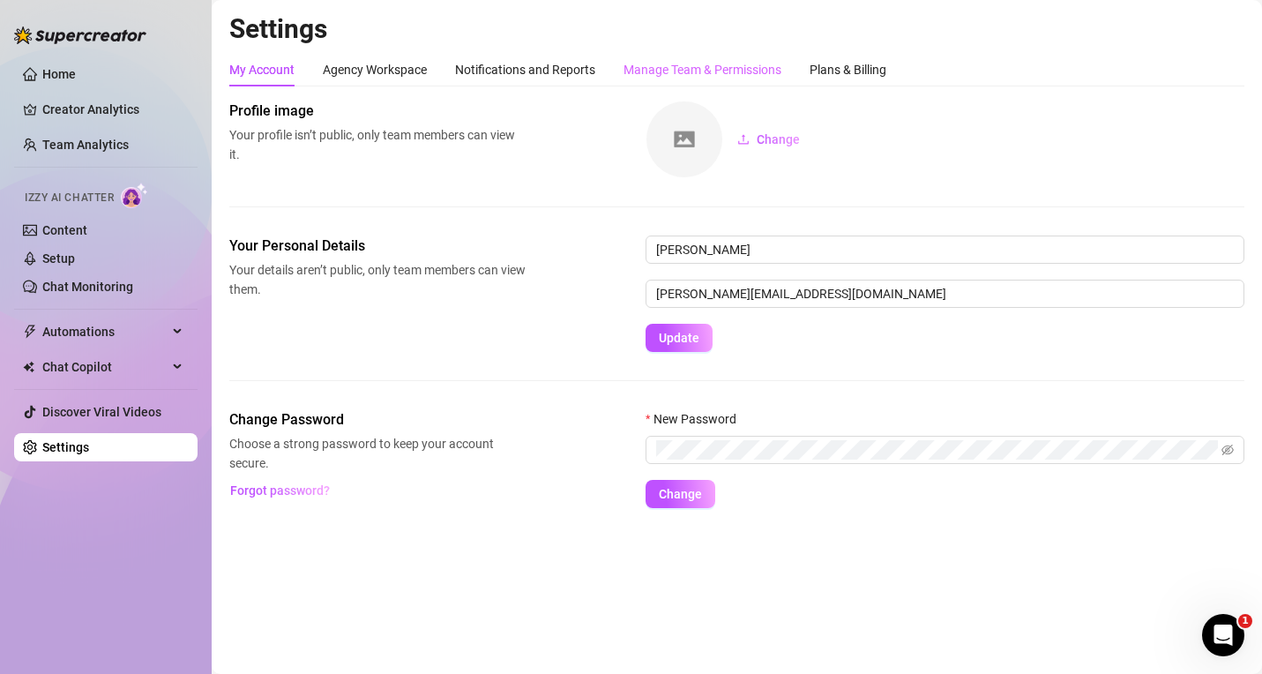 The width and height of the screenshot is (1262, 674). What do you see at coordinates (105, 367) in the screenshot?
I see `span: Chat Copilot` at bounding box center [105, 367].